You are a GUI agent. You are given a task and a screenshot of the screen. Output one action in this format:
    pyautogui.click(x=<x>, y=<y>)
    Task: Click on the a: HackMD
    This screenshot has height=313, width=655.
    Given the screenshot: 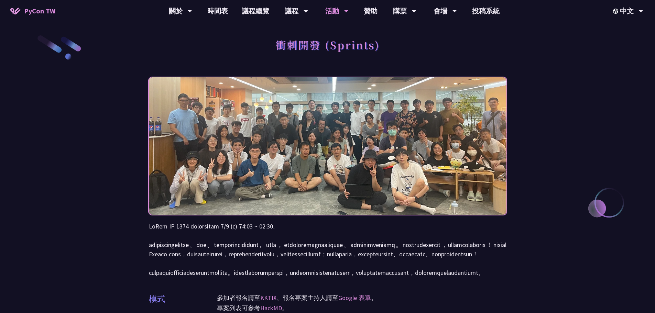 What is the action you would take?
    pyautogui.click(x=271, y=308)
    